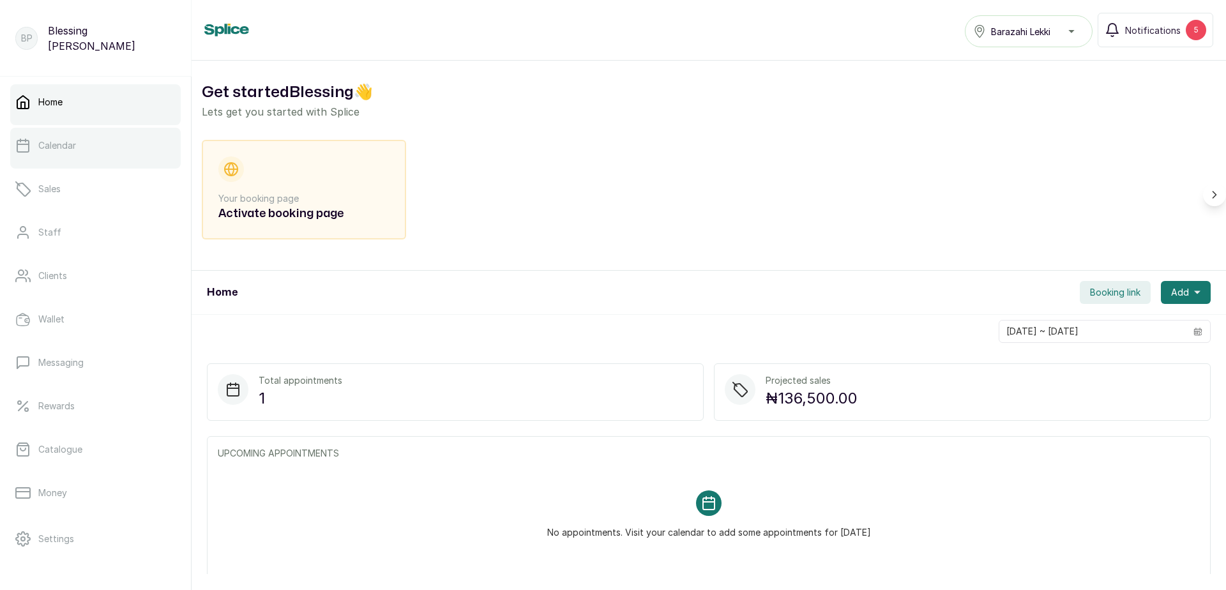  Describe the element at coordinates (52, 276) in the screenshot. I see `p: Clients` at that location.